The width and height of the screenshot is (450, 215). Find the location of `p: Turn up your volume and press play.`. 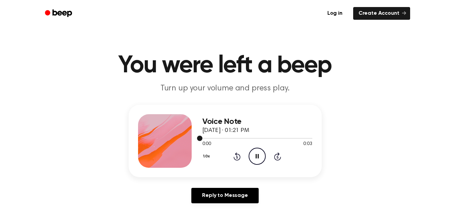

p: Turn up your volume and press play. is located at coordinates (225, 88).